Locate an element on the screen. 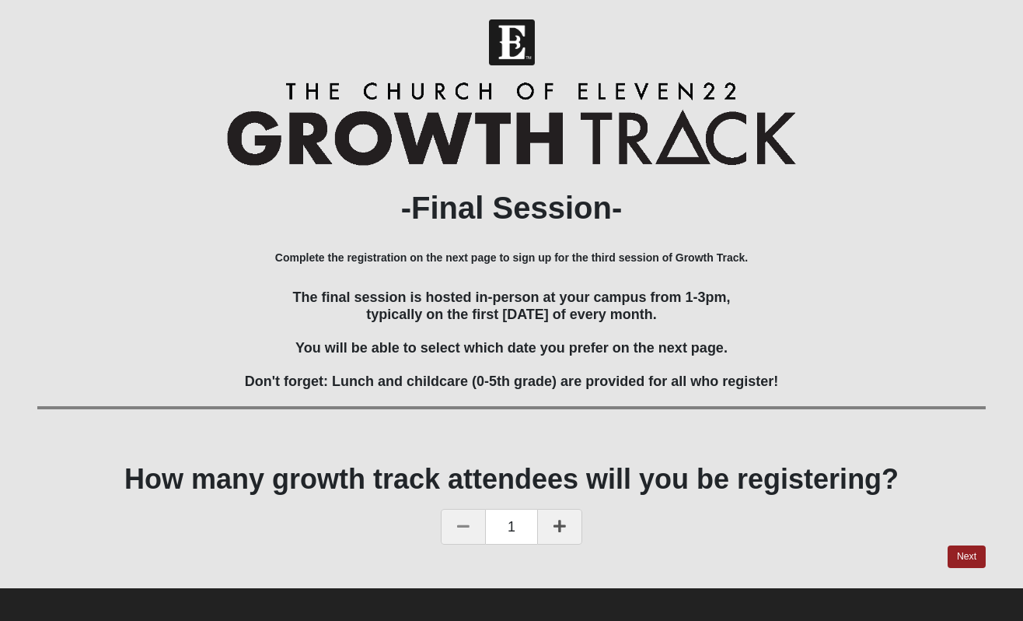 This screenshot has height=621, width=1023. span: 1 is located at coordinates (512, 527).